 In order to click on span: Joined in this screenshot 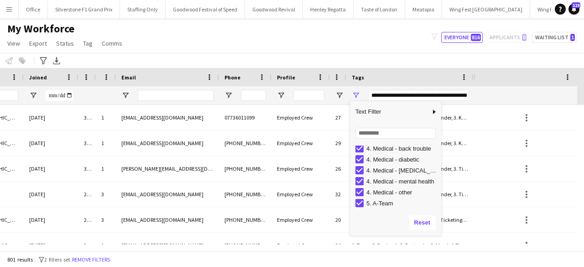, I will do `click(38, 77)`.